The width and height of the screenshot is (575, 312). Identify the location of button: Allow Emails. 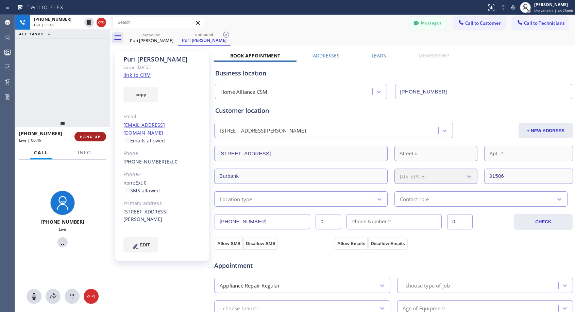
(352, 244).